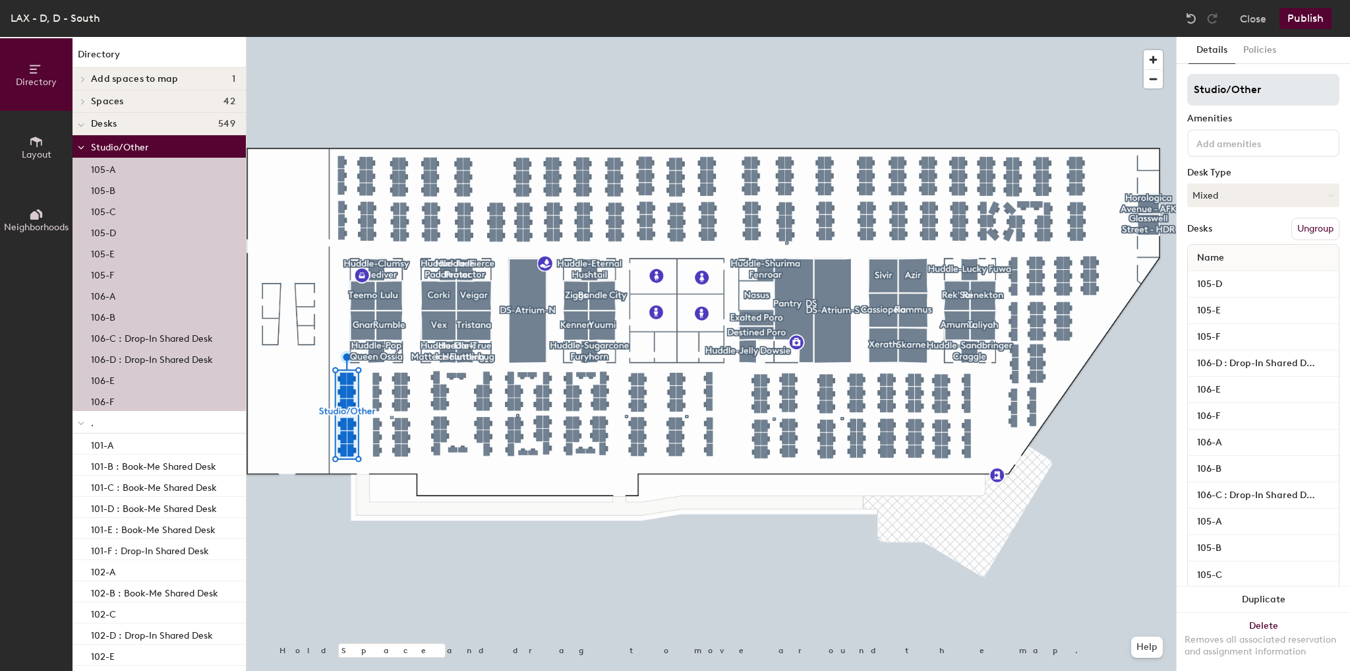 The image size is (1350, 671). Describe the element at coordinates (1200, 229) in the screenshot. I see `div: Desks` at that location.